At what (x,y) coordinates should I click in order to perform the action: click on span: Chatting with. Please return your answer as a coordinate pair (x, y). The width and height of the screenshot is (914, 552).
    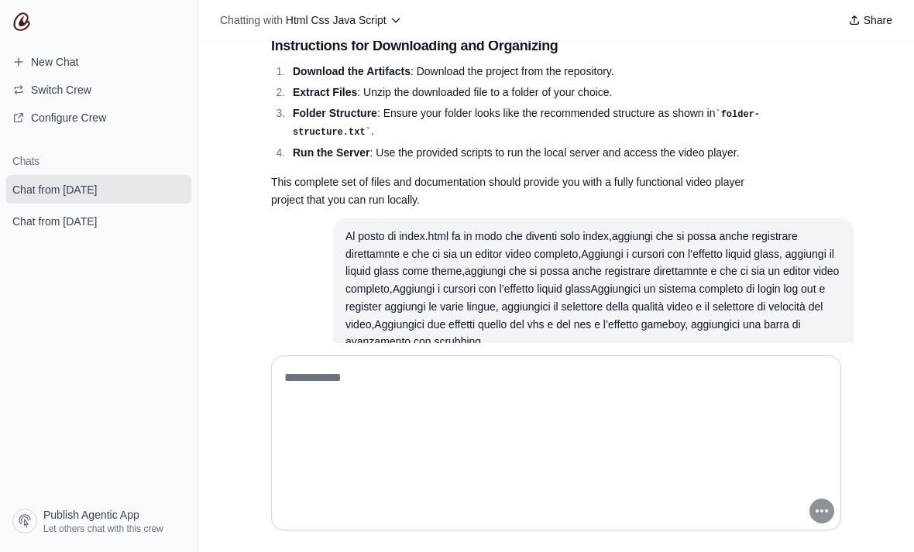
    Looking at the image, I should click on (251, 20).